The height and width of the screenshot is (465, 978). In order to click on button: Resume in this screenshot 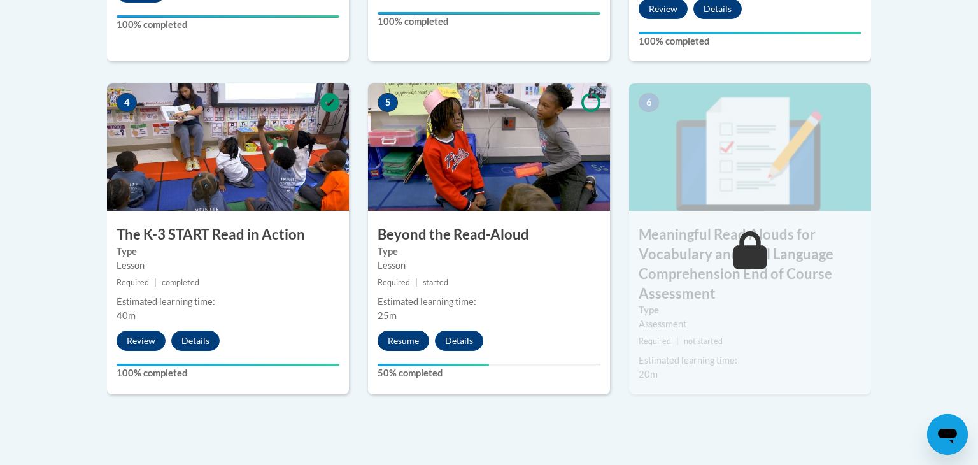, I will do `click(403, 341)`.